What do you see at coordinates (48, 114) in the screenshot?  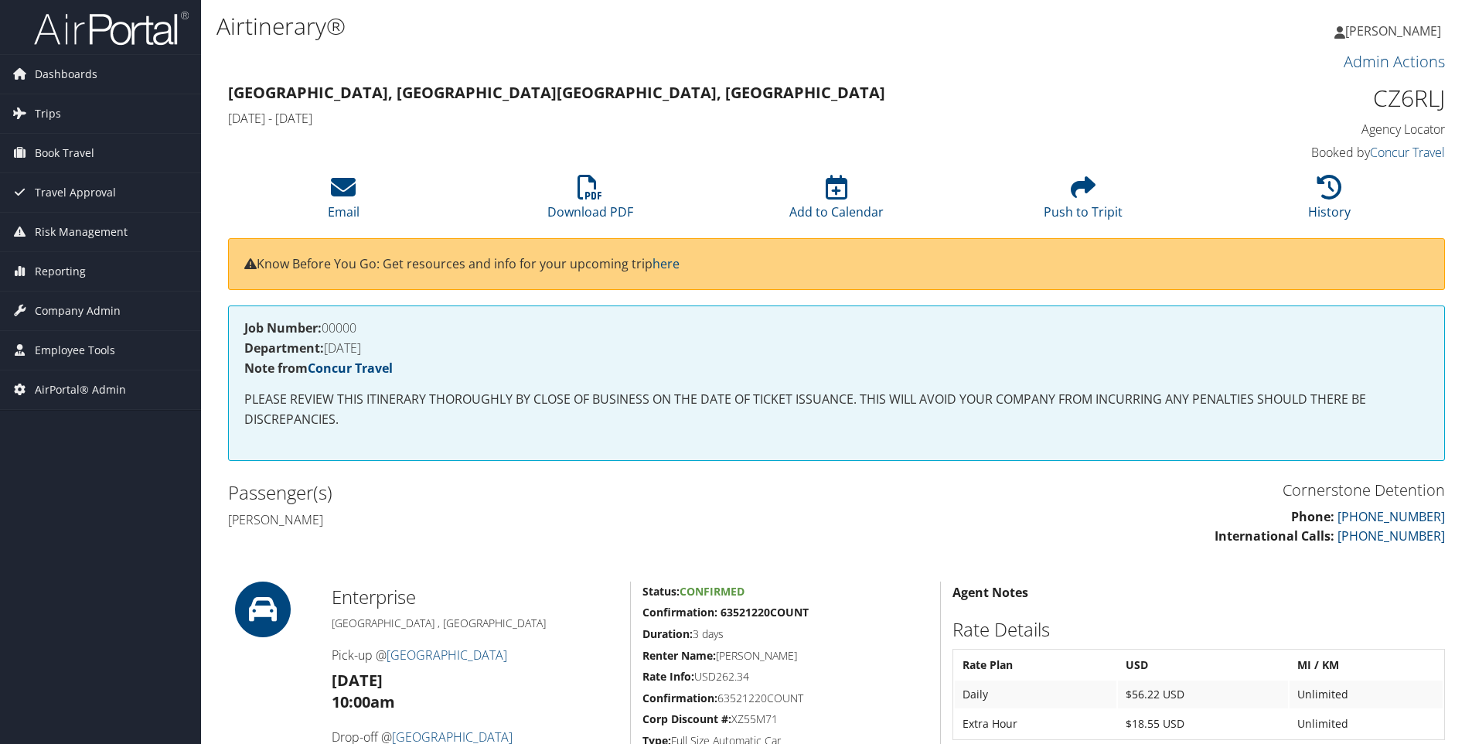 I see `span: Trips` at bounding box center [48, 114].